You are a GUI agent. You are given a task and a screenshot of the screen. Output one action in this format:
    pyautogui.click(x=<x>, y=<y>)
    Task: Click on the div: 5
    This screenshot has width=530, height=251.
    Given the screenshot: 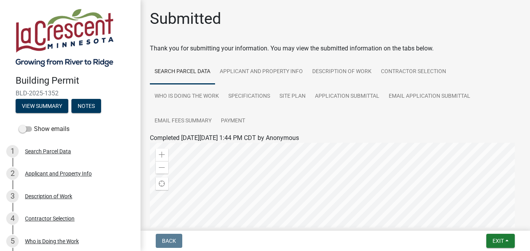 What is the action you would take?
    pyautogui.click(x=12, y=241)
    